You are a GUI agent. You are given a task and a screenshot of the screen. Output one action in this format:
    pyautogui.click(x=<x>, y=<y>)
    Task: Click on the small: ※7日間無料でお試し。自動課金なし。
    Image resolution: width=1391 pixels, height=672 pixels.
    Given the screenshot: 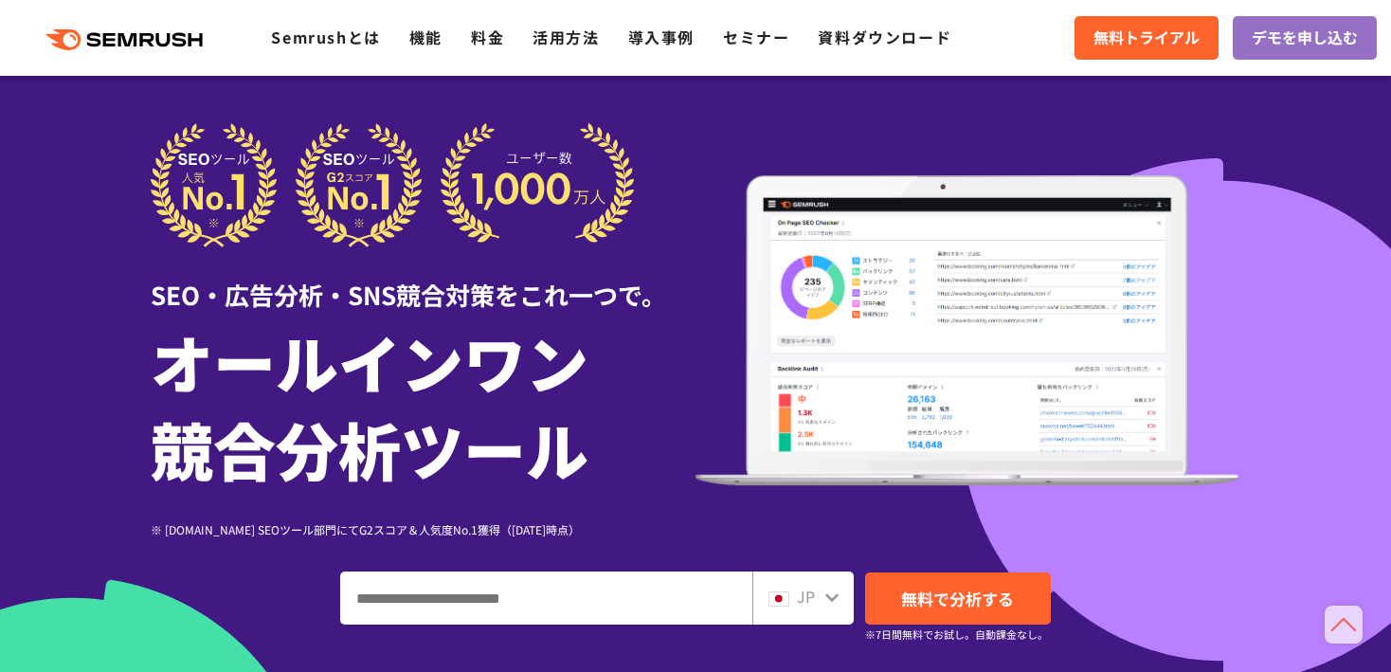 What is the action you would take?
    pyautogui.click(x=956, y=634)
    